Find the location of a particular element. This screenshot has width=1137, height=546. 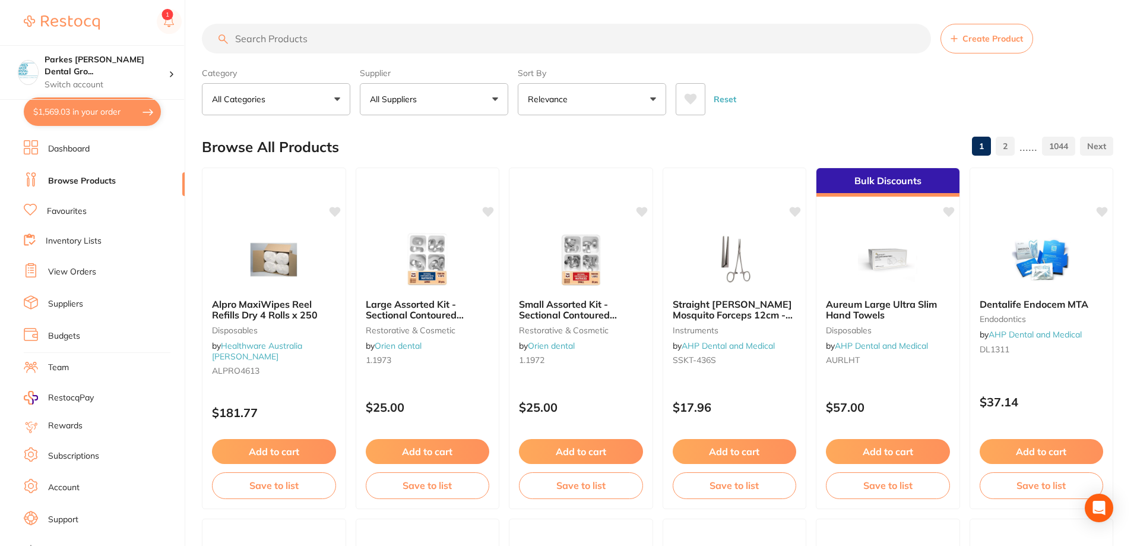

h4: Parkes Baker Dental Group is located at coordinates (106, 65).